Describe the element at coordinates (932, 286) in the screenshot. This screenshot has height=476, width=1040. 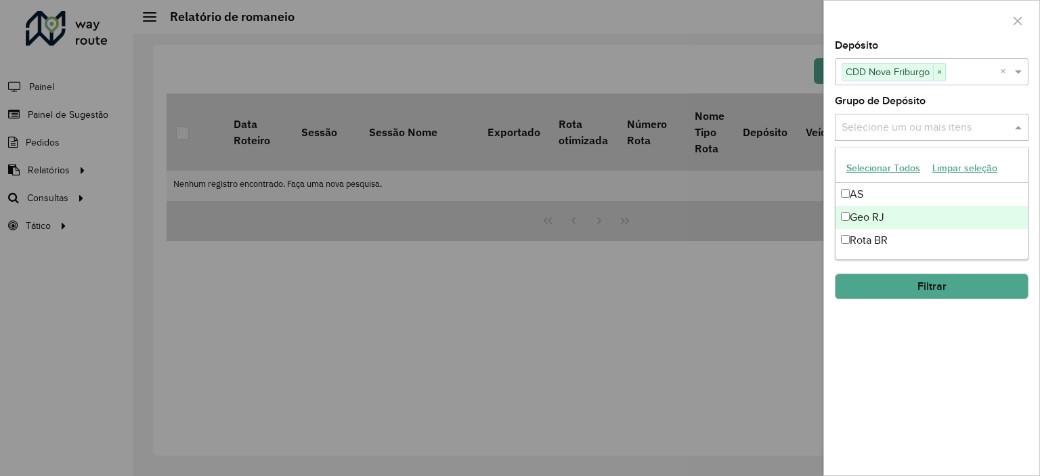
I see `button: Filtrar` at that location.